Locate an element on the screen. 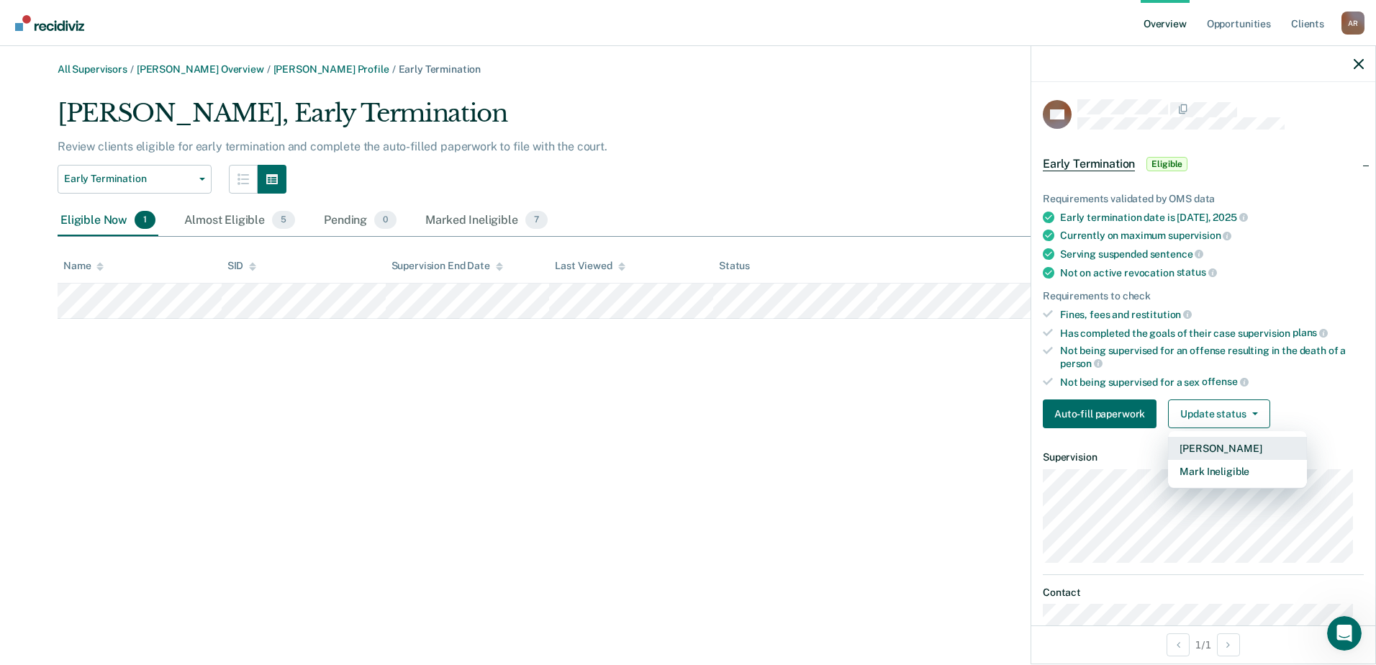 This screenshot has height=665, width=1376. div: Name is located at coordinates (83, 266).